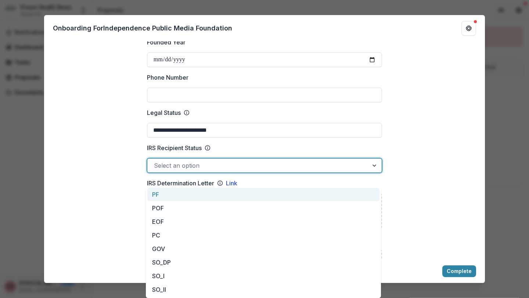 The image size is (529, 298). I want to click on div: SO_I, so click(263, 276).